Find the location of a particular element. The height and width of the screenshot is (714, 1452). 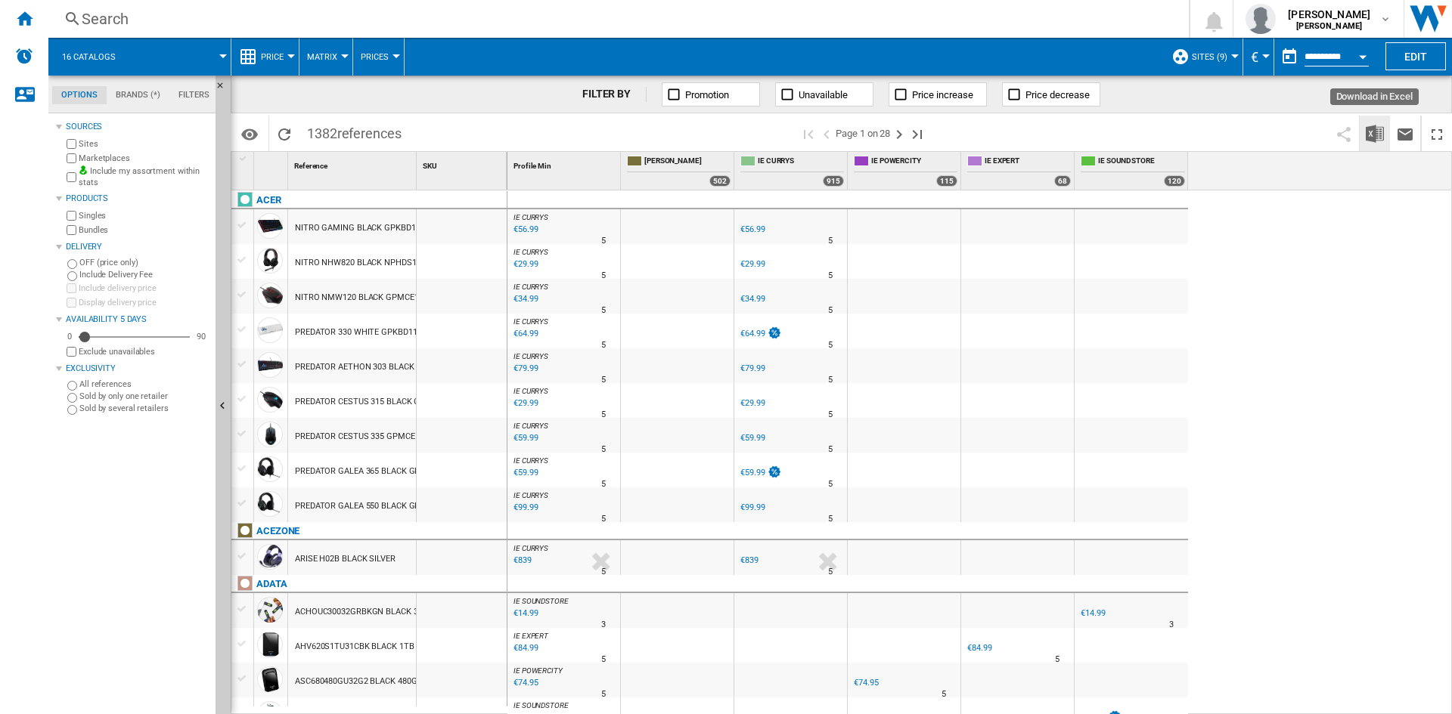

span: Unavailable is located at coordinates (823, 95).